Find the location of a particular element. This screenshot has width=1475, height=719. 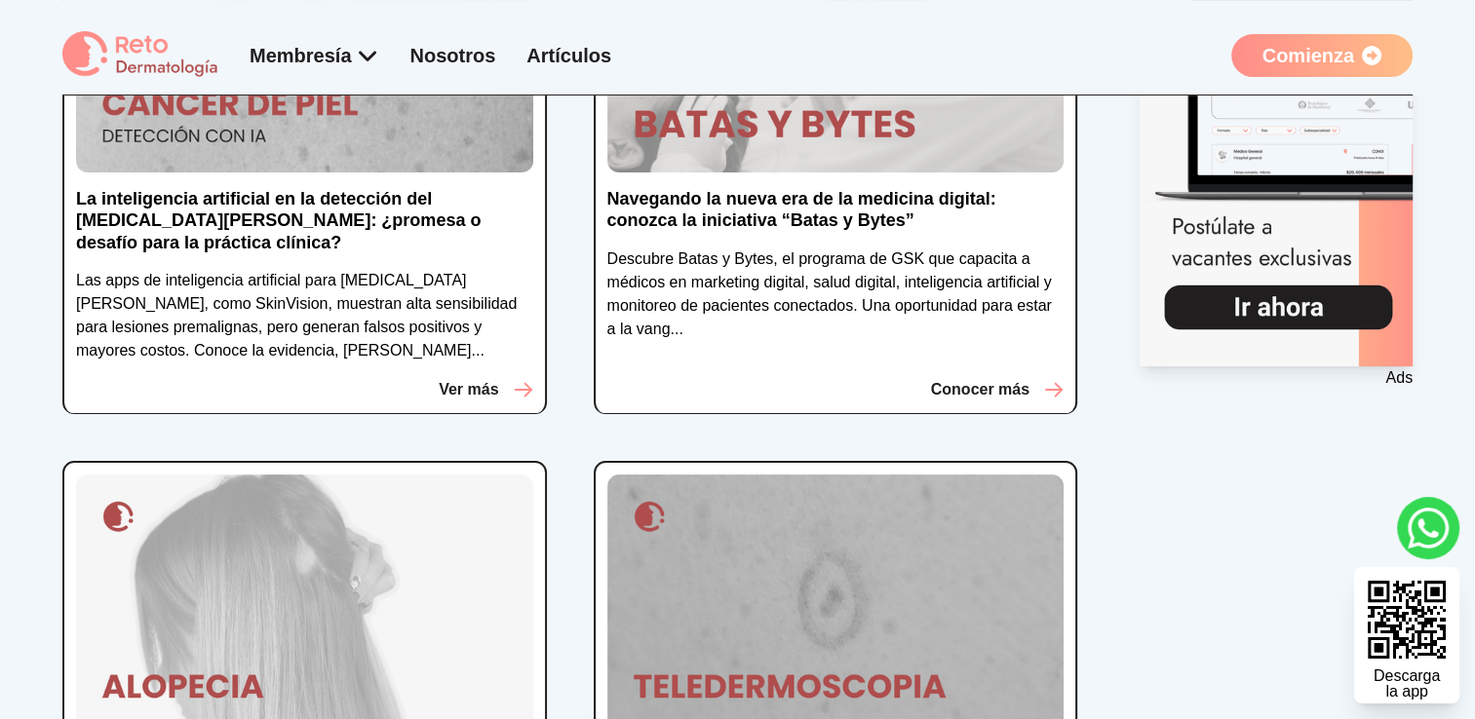

img: logo Reto dermatología is located at coordinates (140, 55).